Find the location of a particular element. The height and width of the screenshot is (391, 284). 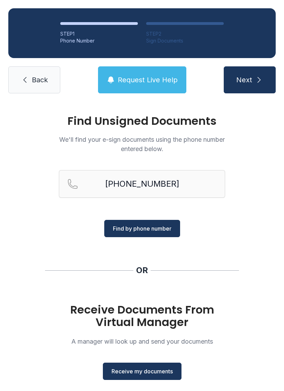

div: OR is located at coordinates (142, 270).